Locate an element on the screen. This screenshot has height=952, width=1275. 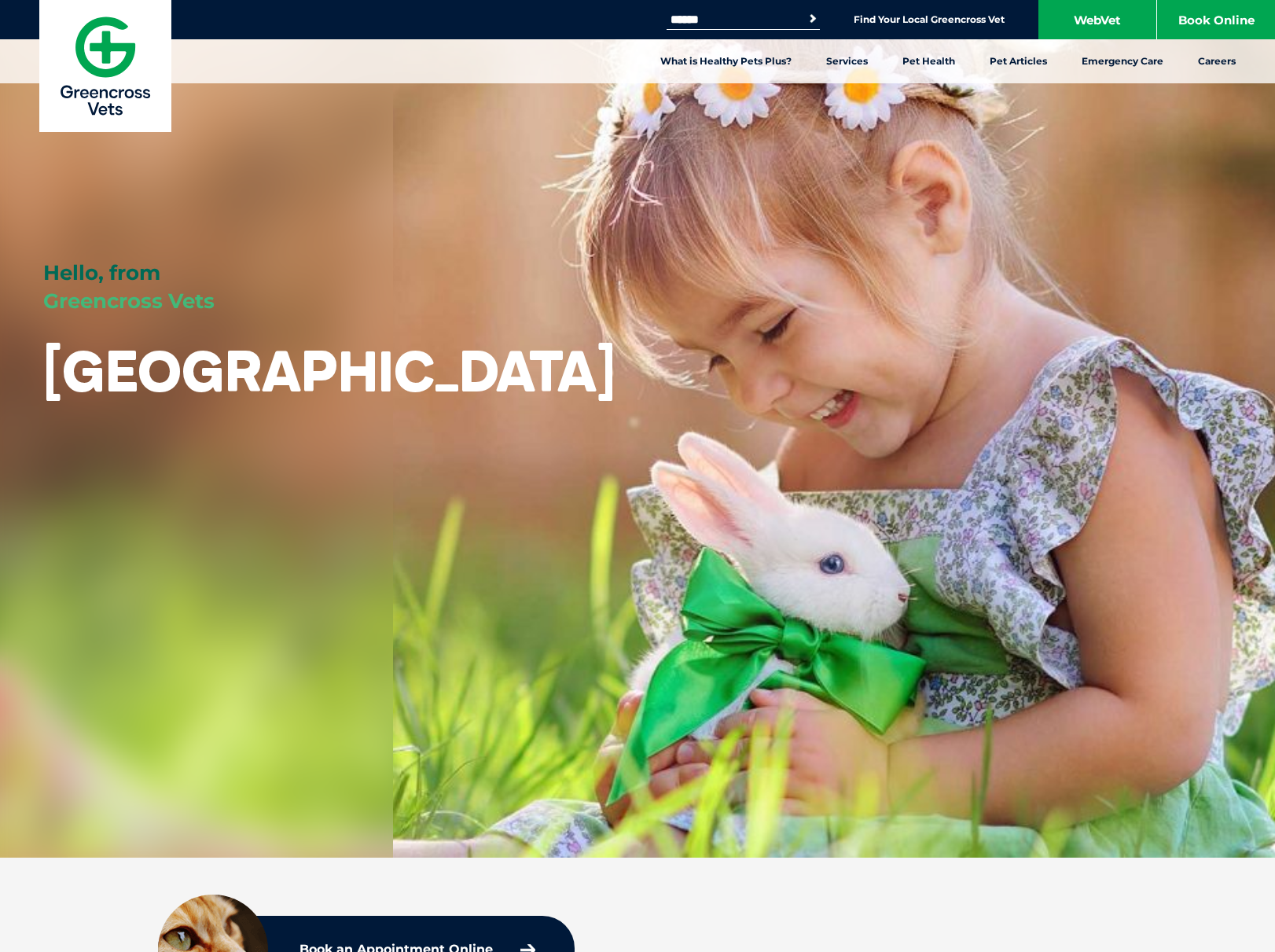
a: Emergency Care is located at coordinates (1122, 62).